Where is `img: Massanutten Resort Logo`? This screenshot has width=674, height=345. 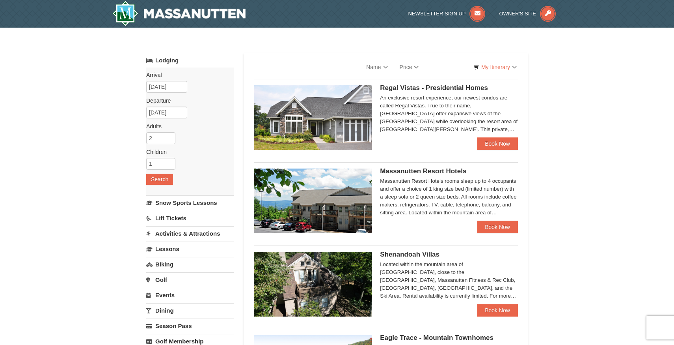
img: Massanutten Resort Logo is located at coordinates (179, 13).